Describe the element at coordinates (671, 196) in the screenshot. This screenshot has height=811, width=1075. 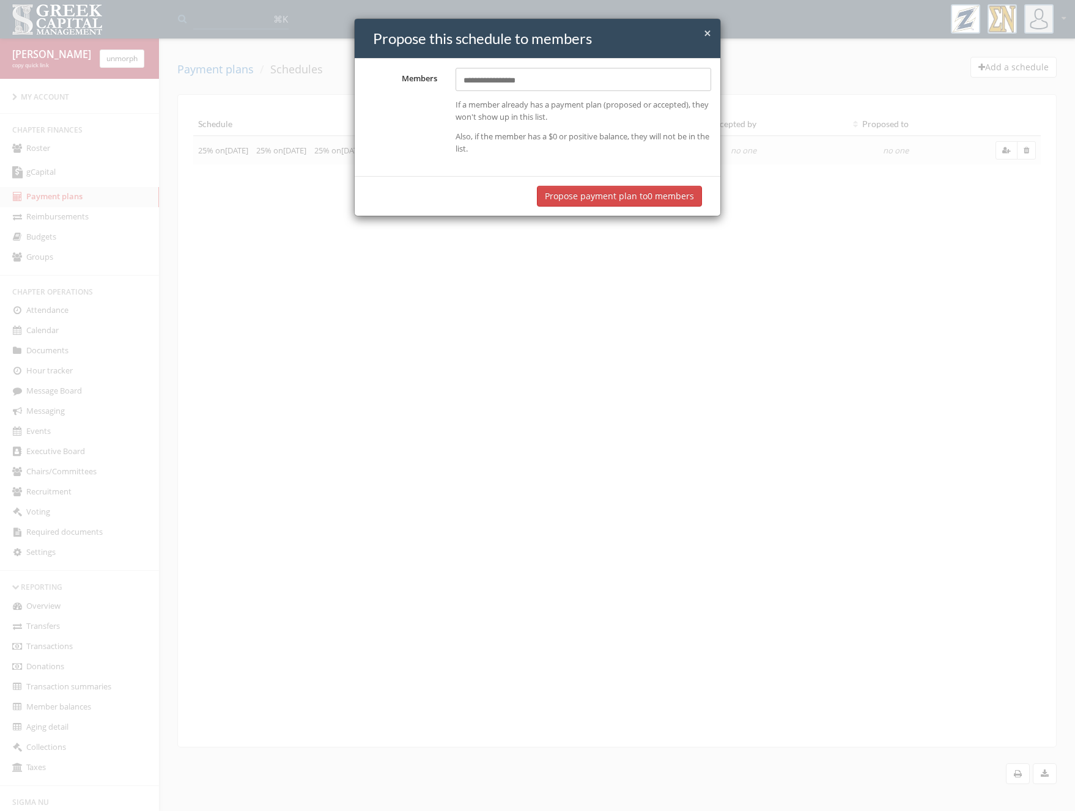
I see `span: 0 members` at that location.